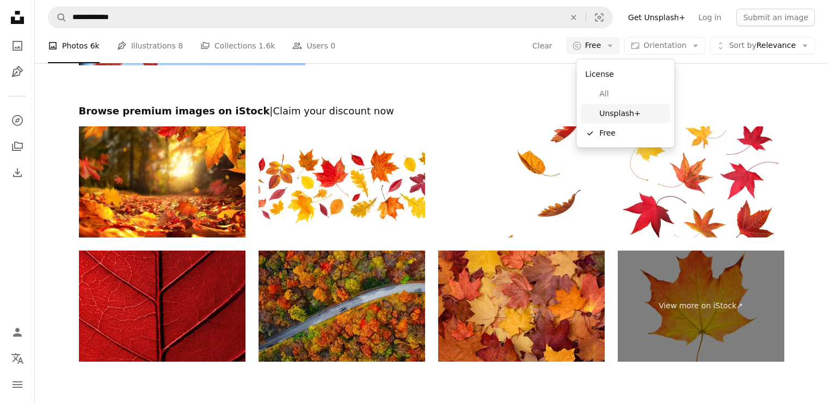 The width and height of the screenshot is (836, 402). Describe the element at coordinates (625, 74) in the screenshot. I see `div: License` at that location.